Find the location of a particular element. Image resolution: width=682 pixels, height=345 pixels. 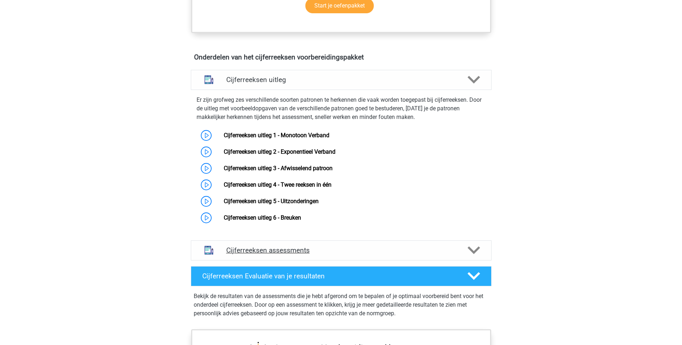

a: Cijferreeksen uitleg 4 - Twee reeksen in één is located at coordinates (278, 184).